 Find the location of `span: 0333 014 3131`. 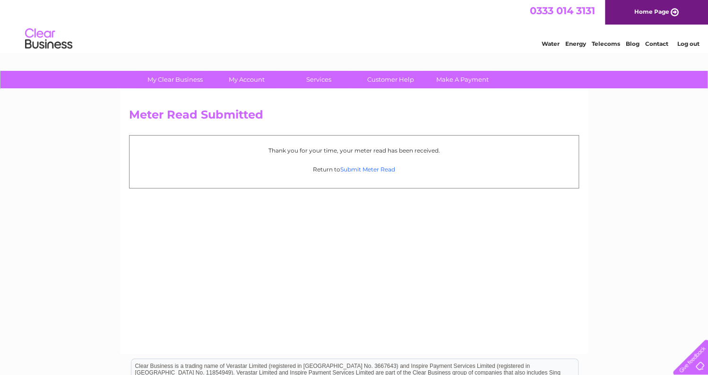

span: 0333 014 3131 is located at coordinates (562, 10).